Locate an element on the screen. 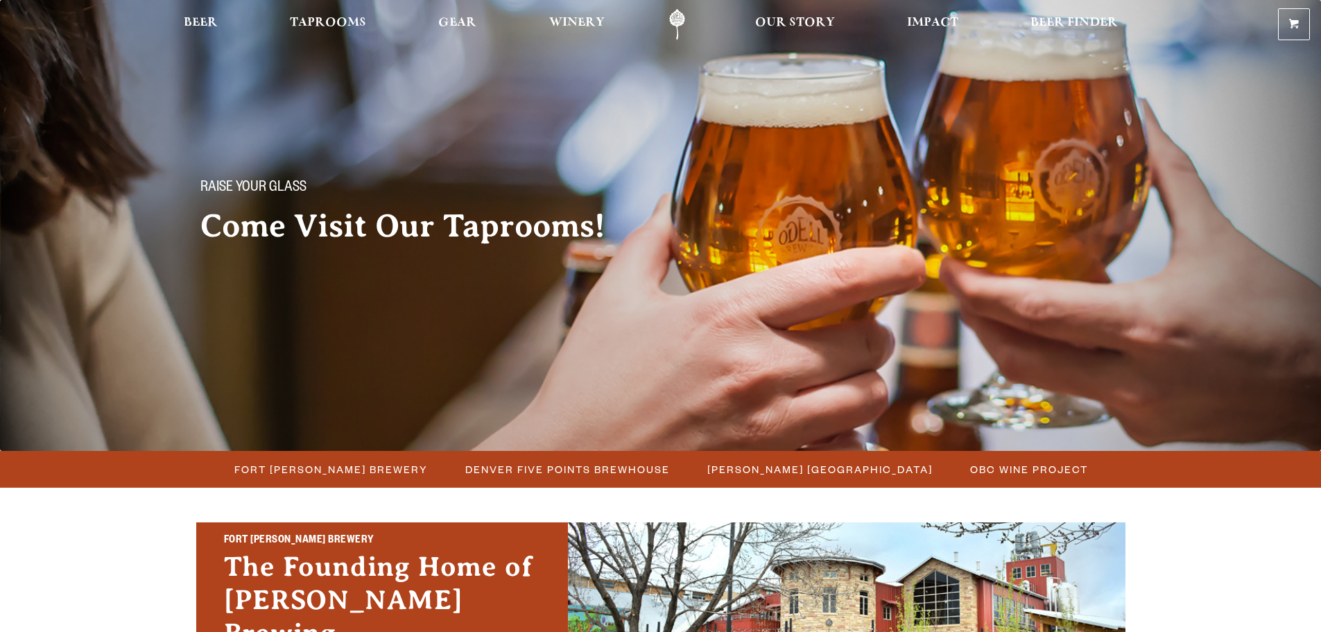 The image size is (1321, 632). h2: Come Visit Our Taprooms! is located at coordinates (417, 226).